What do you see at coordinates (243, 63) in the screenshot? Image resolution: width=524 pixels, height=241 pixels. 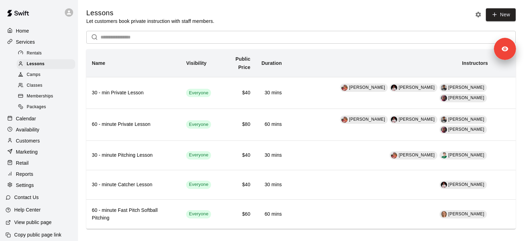 I see `b: Public Price` at bounding box center [243, 63].